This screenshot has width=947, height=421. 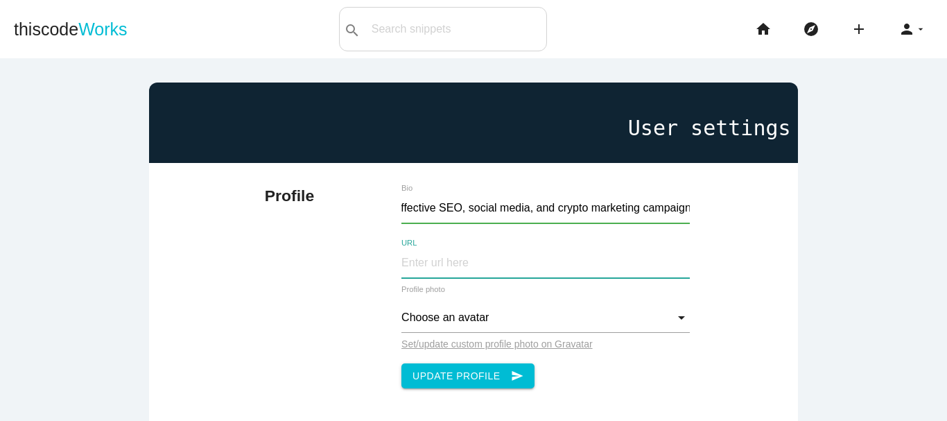 I want to click on i: person, so click(x=907, y=29).